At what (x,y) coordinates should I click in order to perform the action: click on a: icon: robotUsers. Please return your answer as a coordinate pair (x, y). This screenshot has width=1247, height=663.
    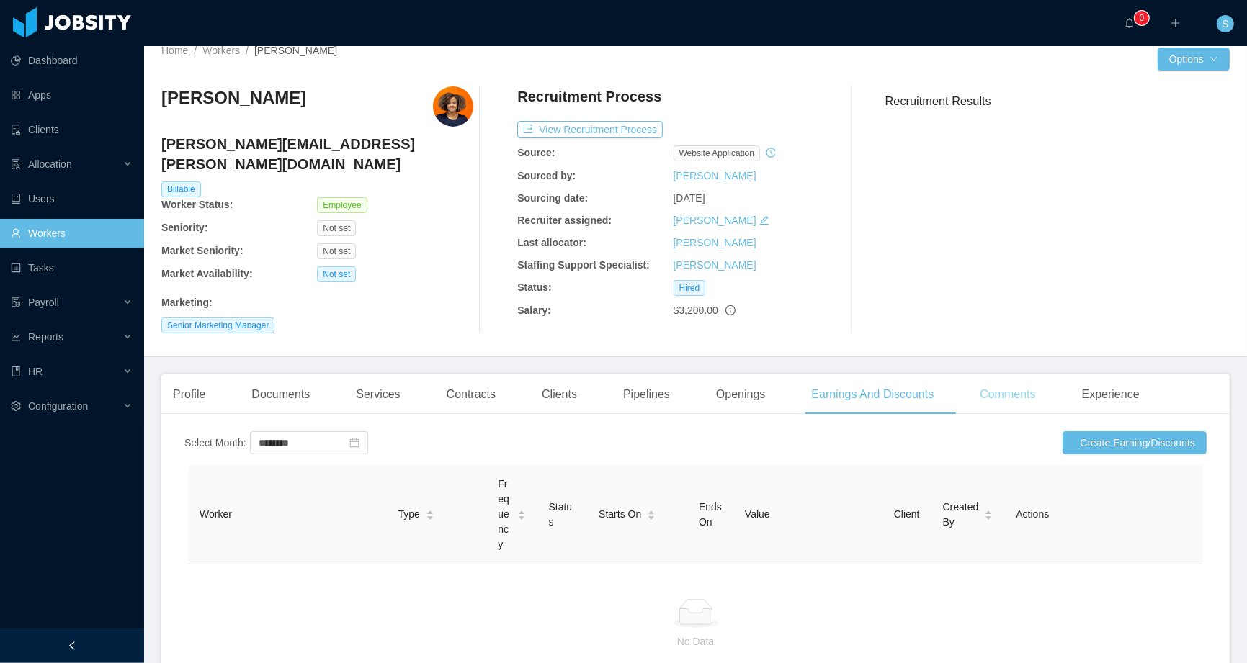
    Looking at the image, I should click on (71, 199).